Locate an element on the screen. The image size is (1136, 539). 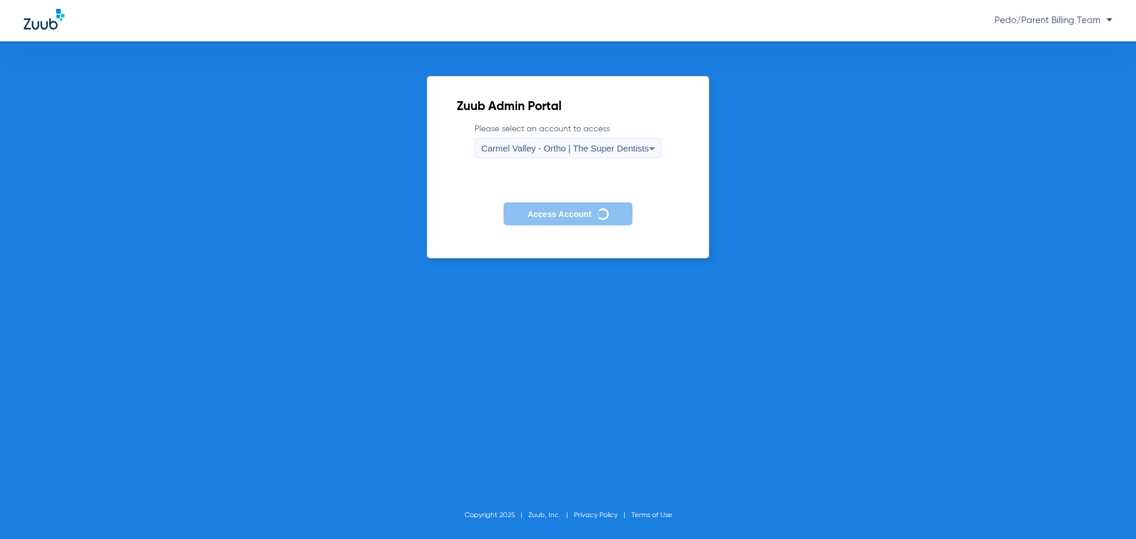
img: Zuub Logo is located at coordinates (44, 19).